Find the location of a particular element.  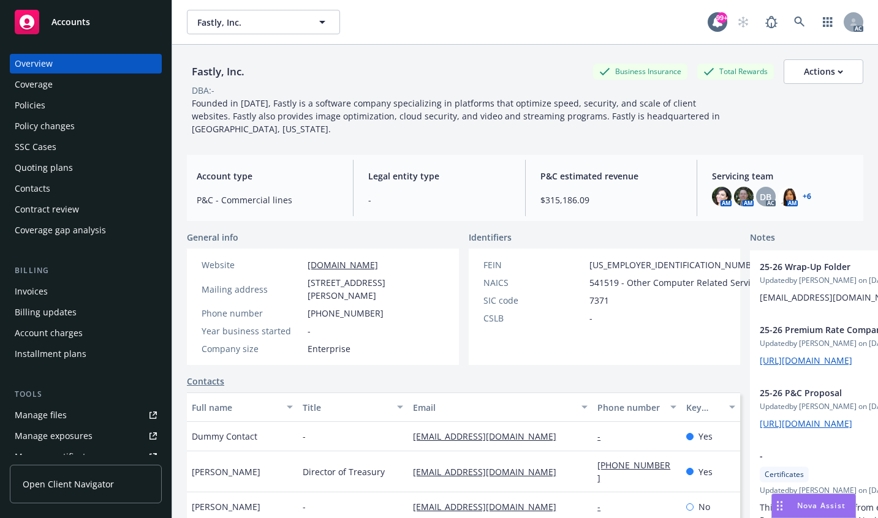

div: Contract review is located at coordinates (47, 209).